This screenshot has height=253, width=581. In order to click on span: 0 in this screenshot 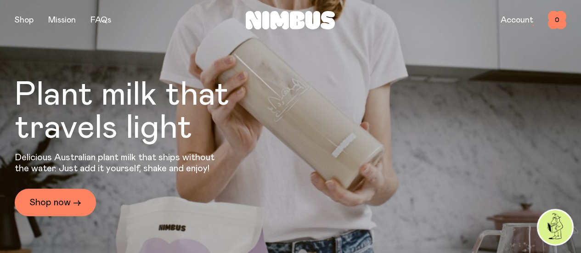, I will do `click(558, 20)`.